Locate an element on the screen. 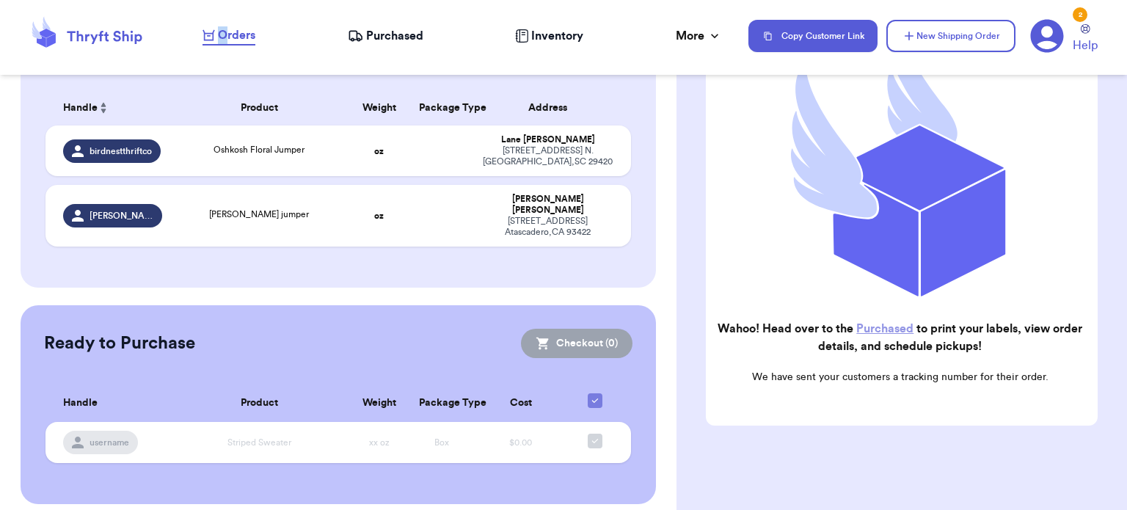 Image resolution: width=1127 pixels, height=510 pixels. span: username is located at coordinates (109, 443).